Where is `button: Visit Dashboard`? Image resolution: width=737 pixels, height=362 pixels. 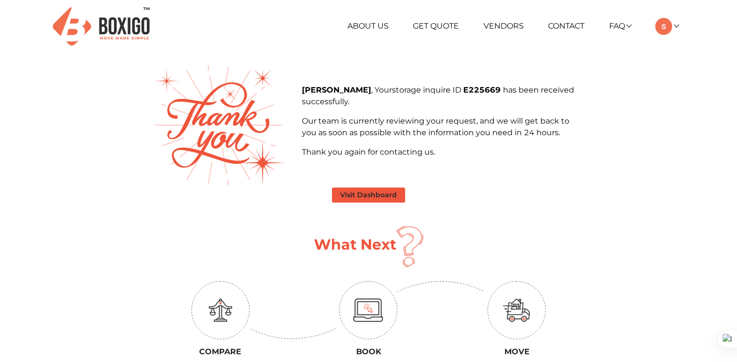
button: Visit Dashboard is located at coordinates (368, 195).